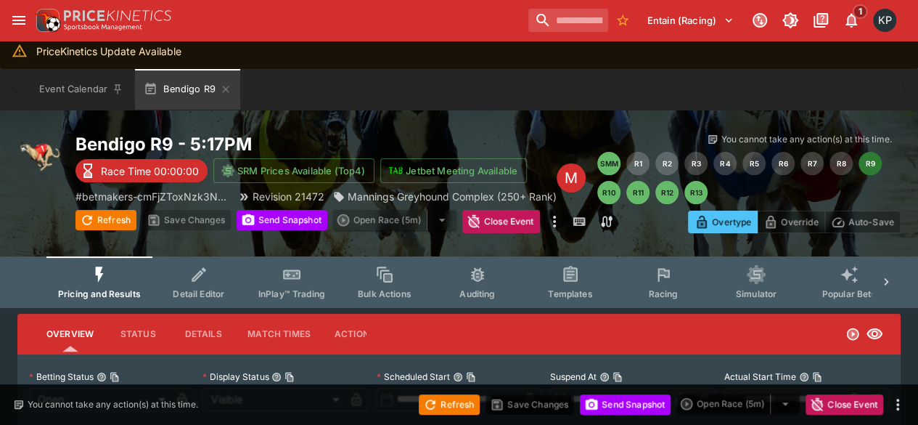 The width and height of the screenshot is (918, 425). I want to click on button: R9, so click(871, 163).